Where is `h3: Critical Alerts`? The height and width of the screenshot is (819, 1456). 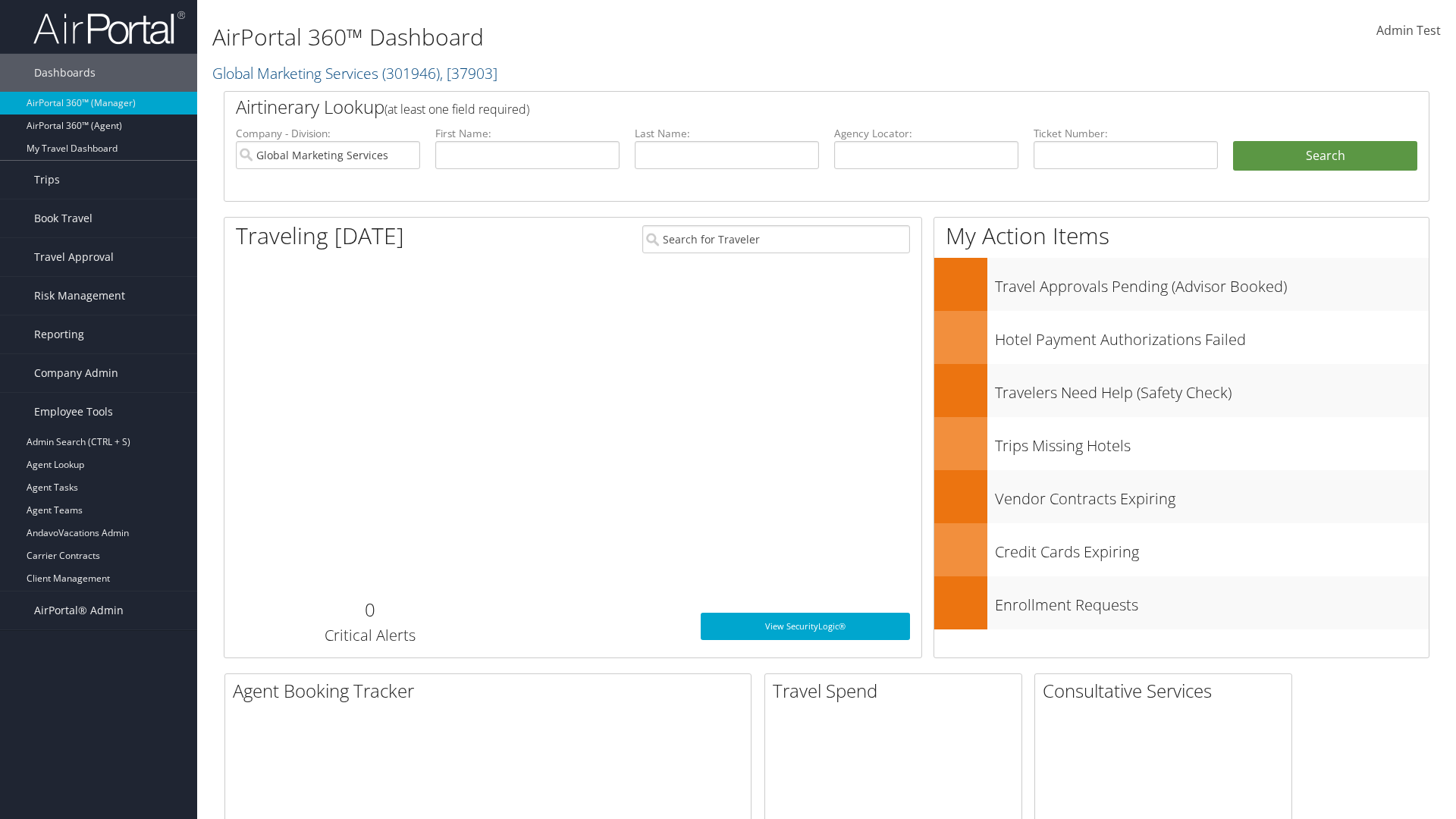
h3: Critical Alerts is located at coordinates (369, 635).